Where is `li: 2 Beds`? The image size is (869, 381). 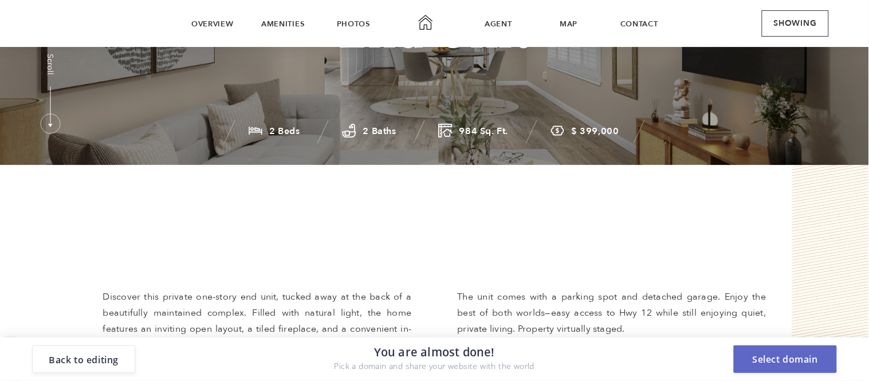 li: 2 Beds is located at coordinates (275, 131).